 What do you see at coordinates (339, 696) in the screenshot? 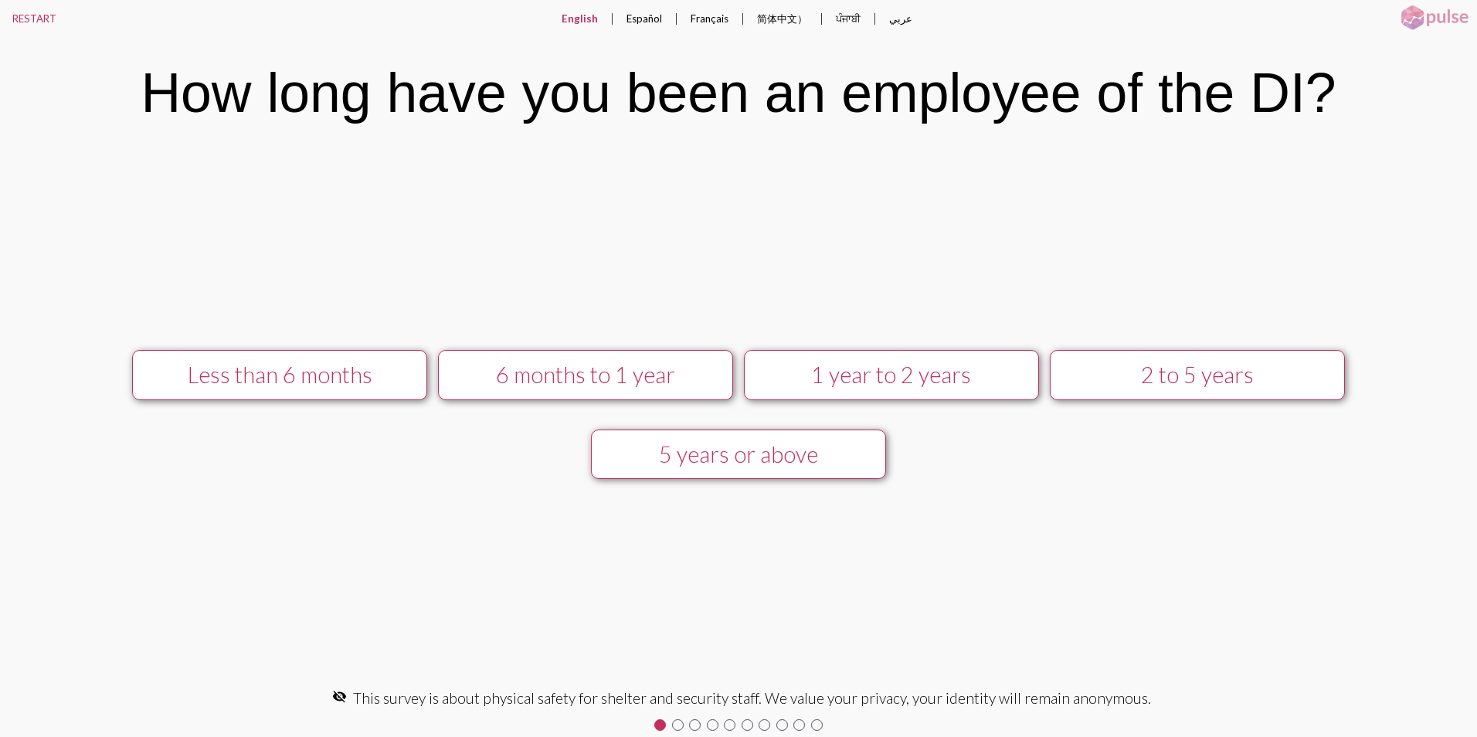
I see `mat-icon: visibility_off` at bounding box center [339, 696].